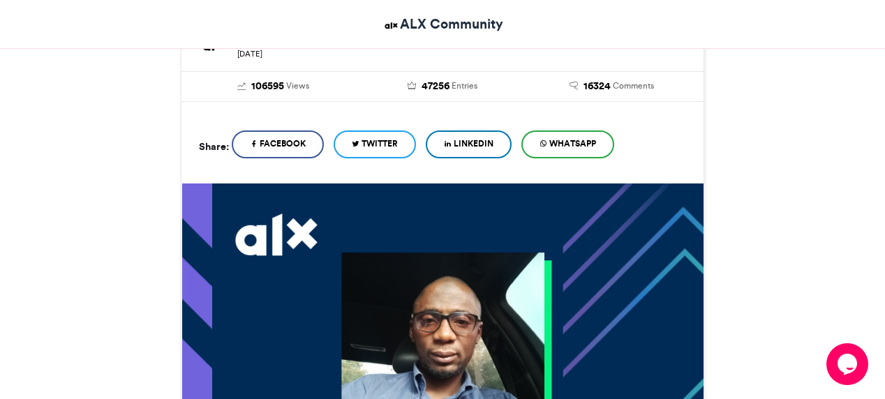 The height and width of the screenshot is (399, 885). Describe the element at coordinates (297, 86) in the screenshot. I see `span: Views` at that location.